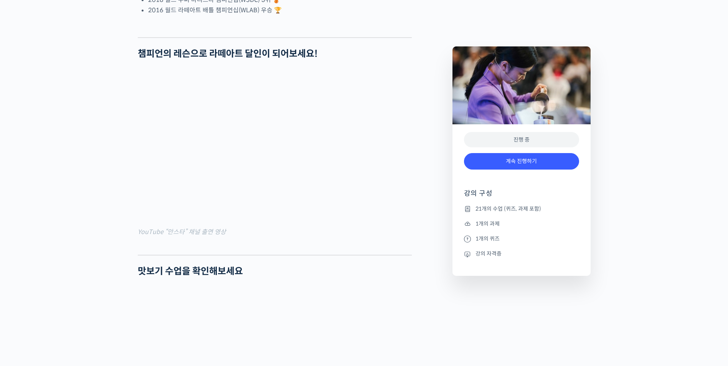 The image size is (728, 366). I want to click on a: 설정, so click(123, 253).